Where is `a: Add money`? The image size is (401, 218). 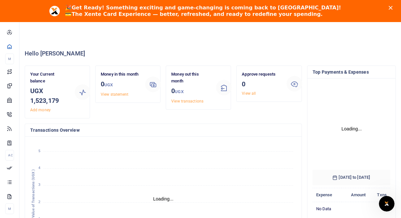 a: Add money is located at coordinates (40, 110).